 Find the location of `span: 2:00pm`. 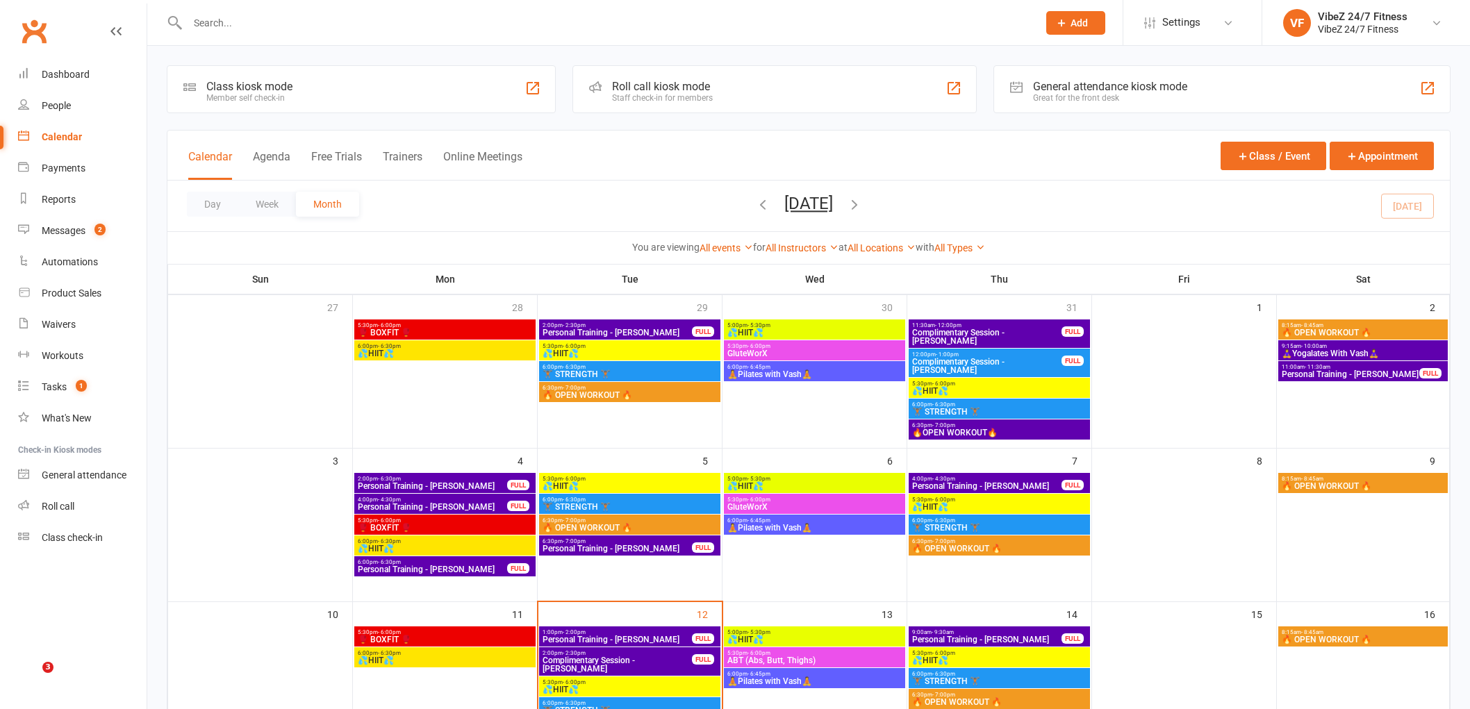

span: 2:00pm is located at coordinates (432, 479).